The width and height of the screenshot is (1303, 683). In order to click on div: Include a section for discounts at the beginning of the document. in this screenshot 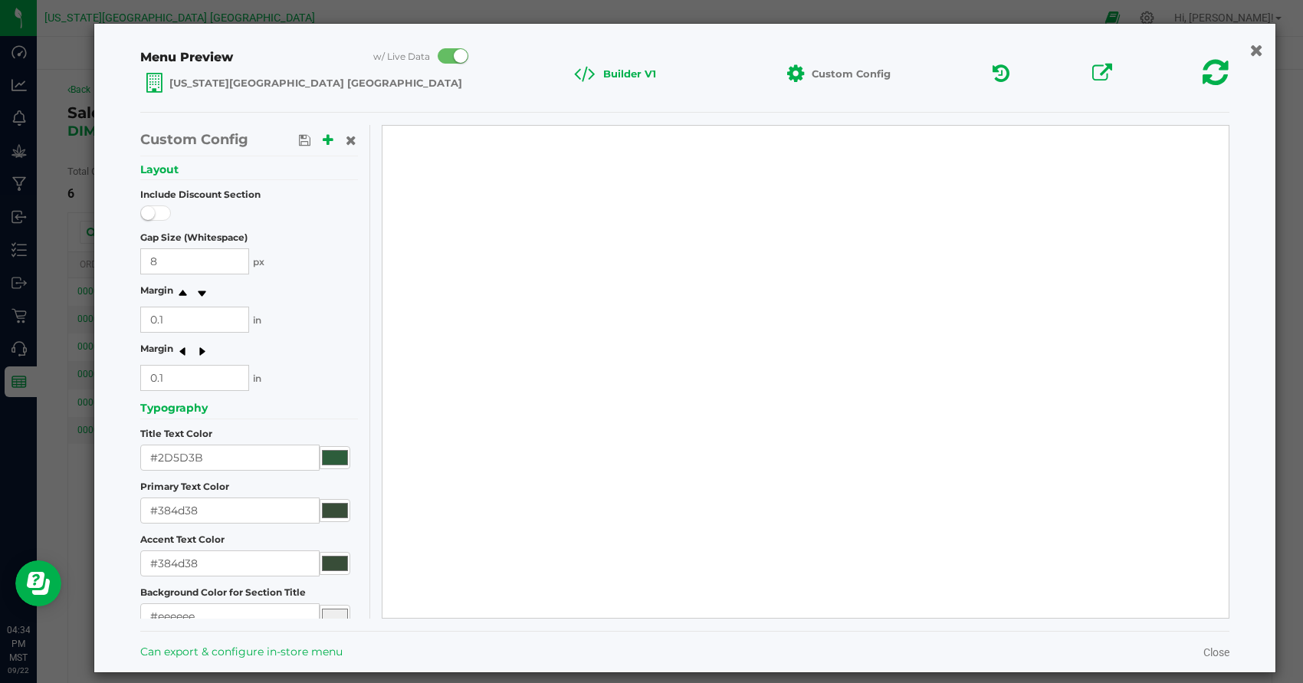, I will do `click(249, 205)`.